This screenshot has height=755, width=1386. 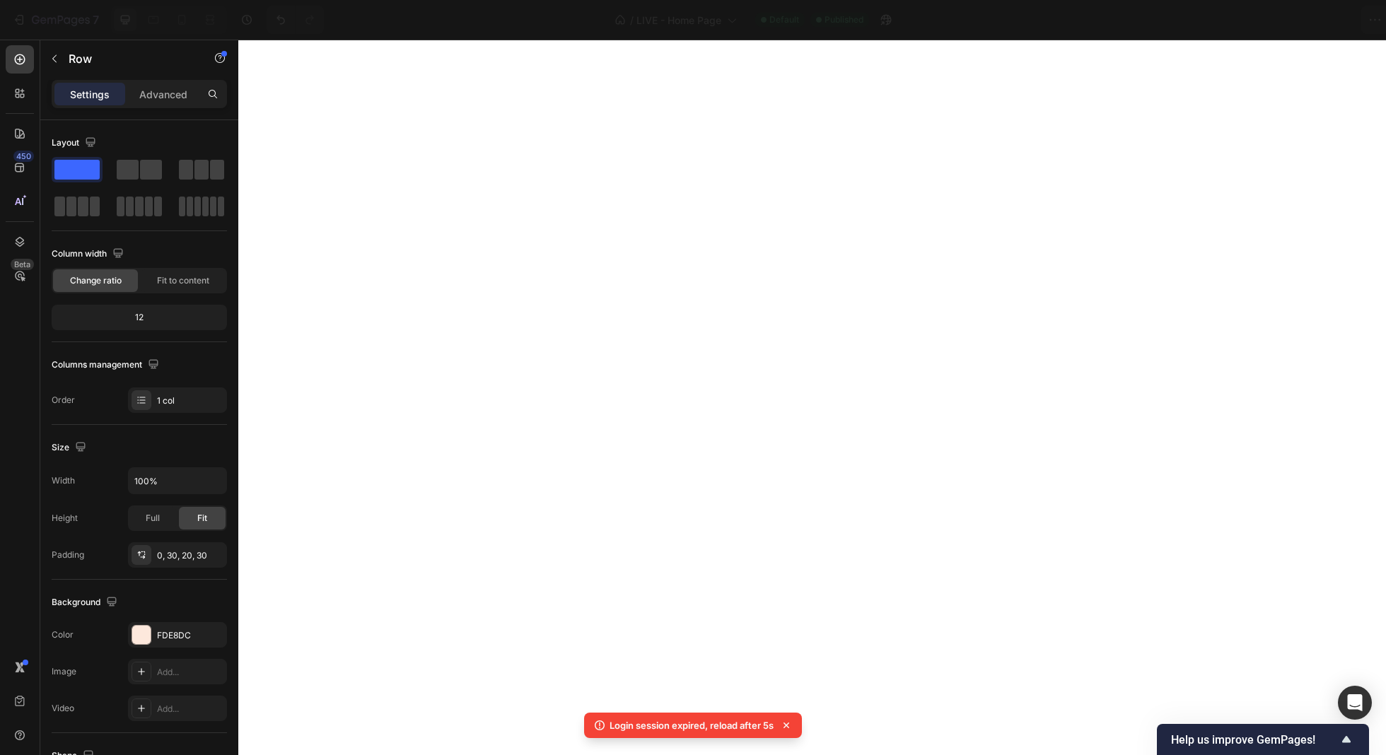 I want to click on div: Color, so click(x=62, y=635).